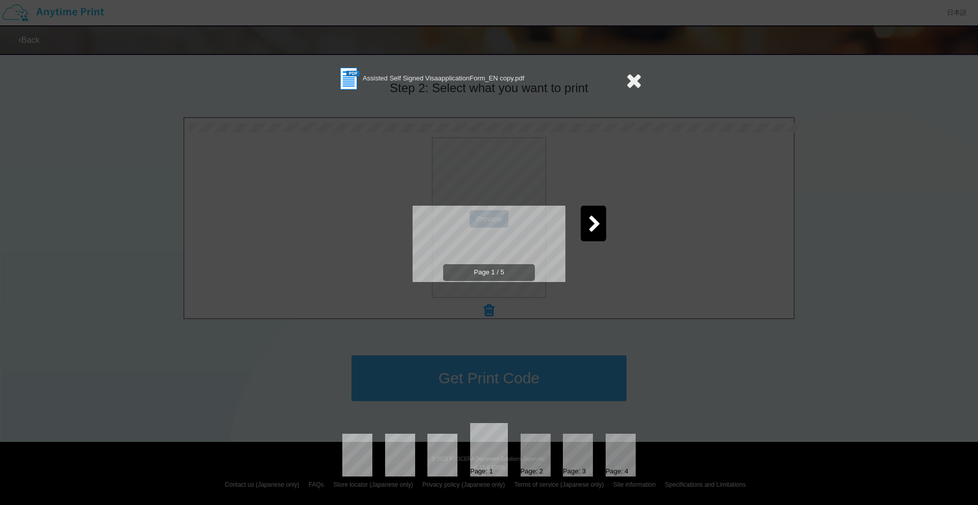 The width and height of the screenshot is (978, 505). What do you see at coordinates (574, 472) in the screenshot?
I see `div: Page: 3` at bounding box center [574, 472].